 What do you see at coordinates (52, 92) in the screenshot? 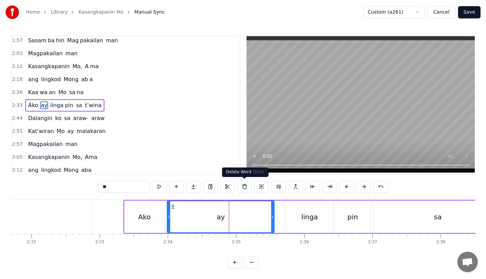
I see `span: an` at bounding box center [52, 92].